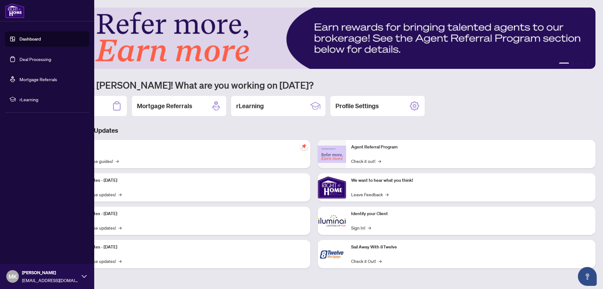 Image resolution: width=603 pixels, height=289 pixels. What do you see at coordinates (357, 106) in the screenshot?
I see `h2: Profile Settings` at bounding box center [357, 106].